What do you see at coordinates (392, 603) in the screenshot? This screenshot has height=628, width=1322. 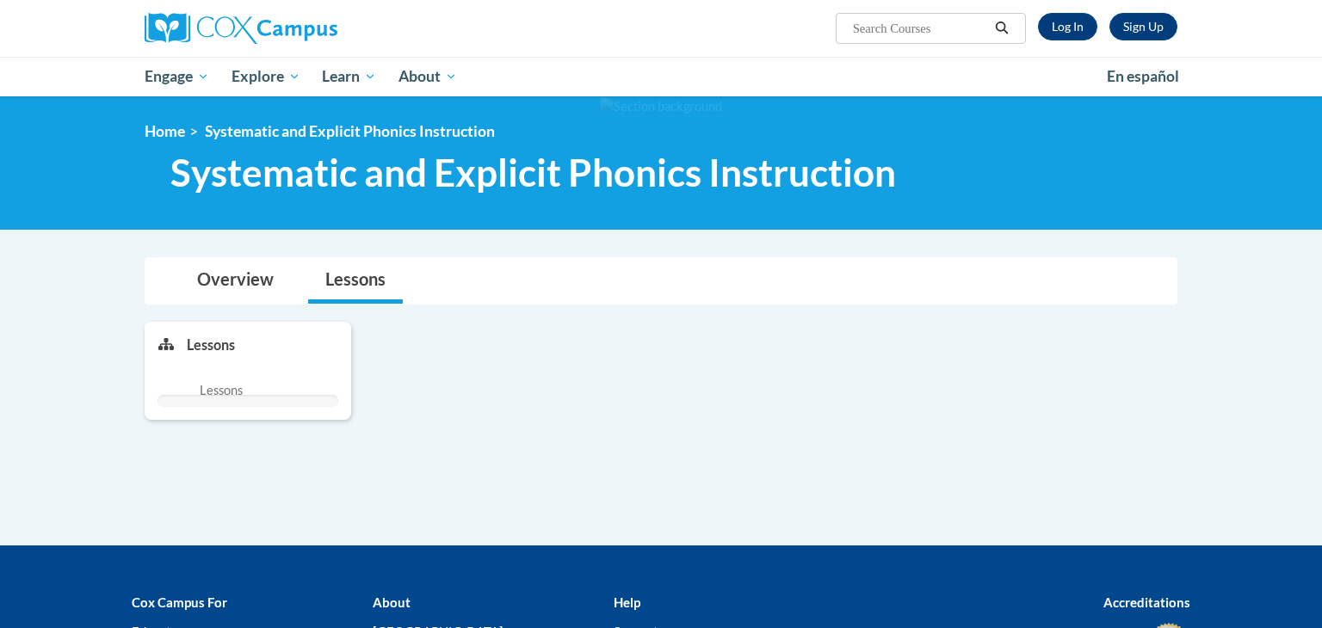 I see `b: About` at bounding box center [392, 603].